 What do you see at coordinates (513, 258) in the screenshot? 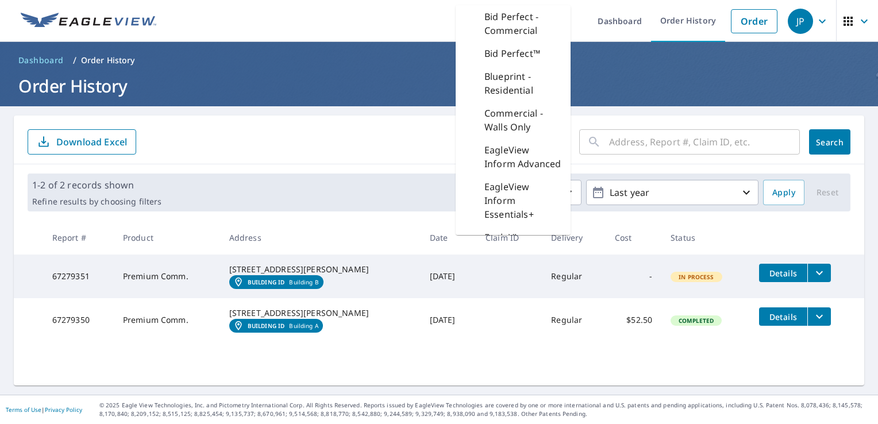
I see `div: EagleView Inform Essentials+ for Commercial` at bounding box center [513, 258].